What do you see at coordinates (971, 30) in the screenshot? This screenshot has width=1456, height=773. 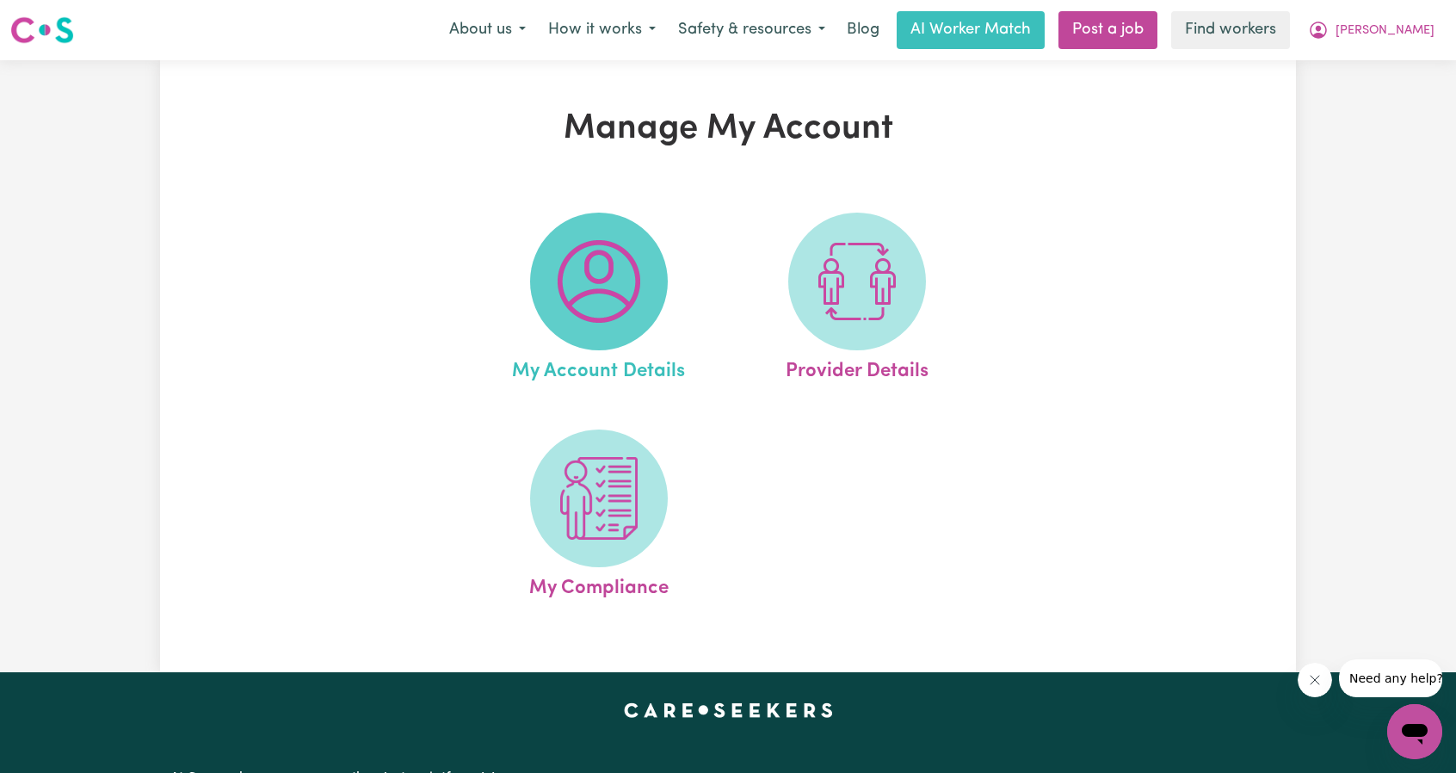 I see `a: AI Worker Match` at bounding box center [971, 30].